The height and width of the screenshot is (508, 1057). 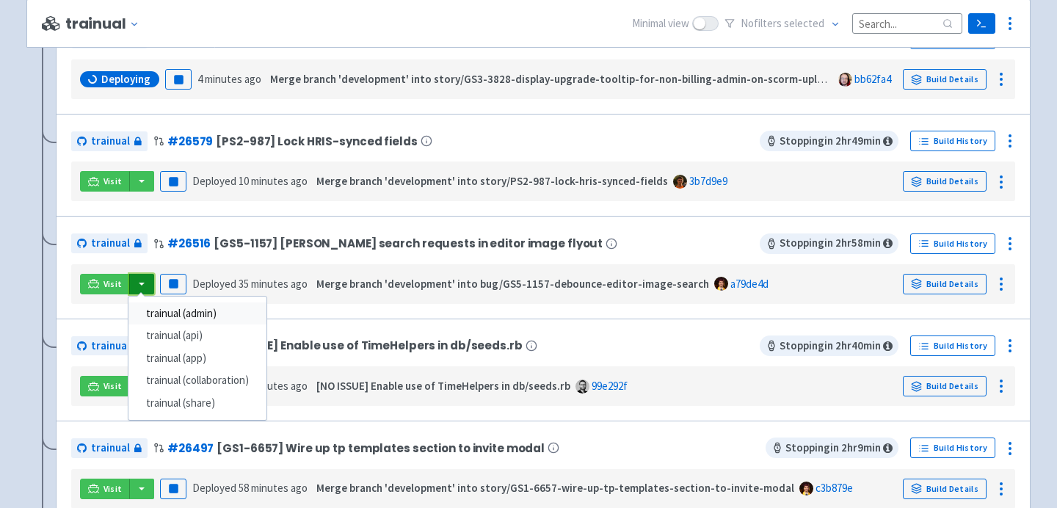 What do you see at coordinates (369, 345) in the screenshot?
I see `span: [NO ISSUE] Enable use of TimeHelpers in db/seeds.rb` at bounding box center [369, 345].